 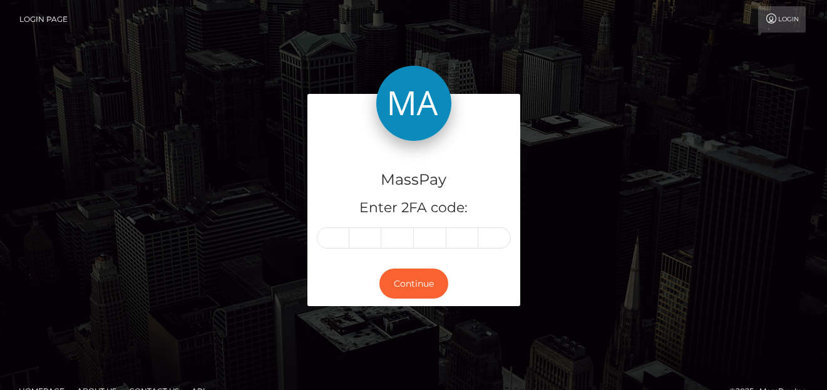 What do you see at coordinates (43, 19) in the screenshot?
I see `a: Login Page` at bounding box center [43, 19].